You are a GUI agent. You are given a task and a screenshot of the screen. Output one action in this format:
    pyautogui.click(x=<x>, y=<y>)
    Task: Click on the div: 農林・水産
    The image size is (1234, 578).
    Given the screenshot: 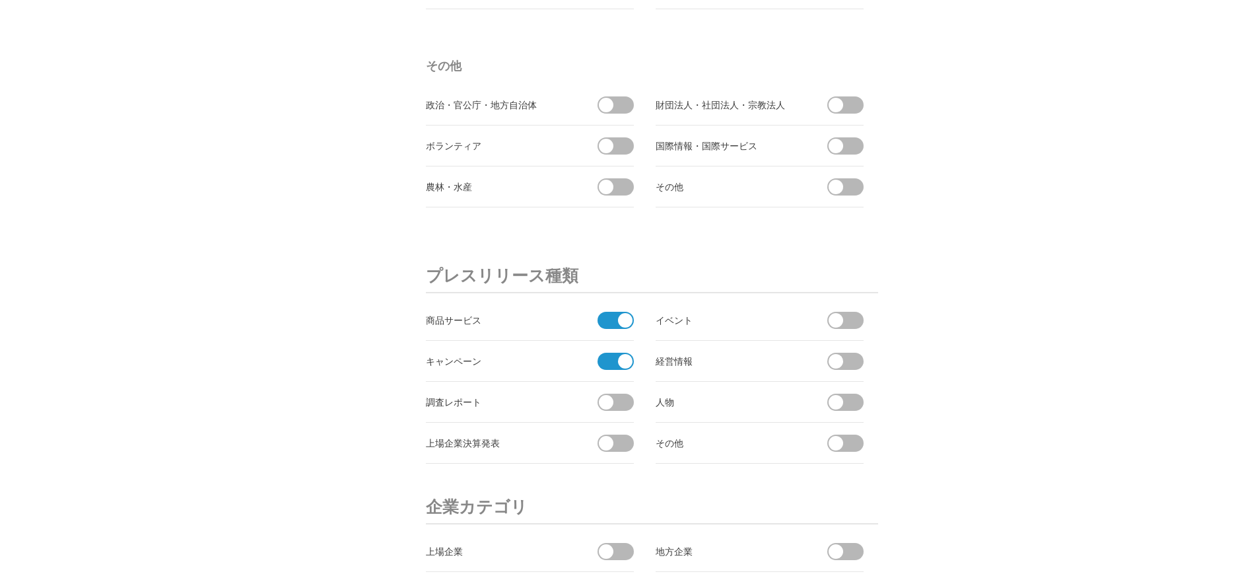 What is the action you would take?
    pyautogui.click(x=500, y=186)
    